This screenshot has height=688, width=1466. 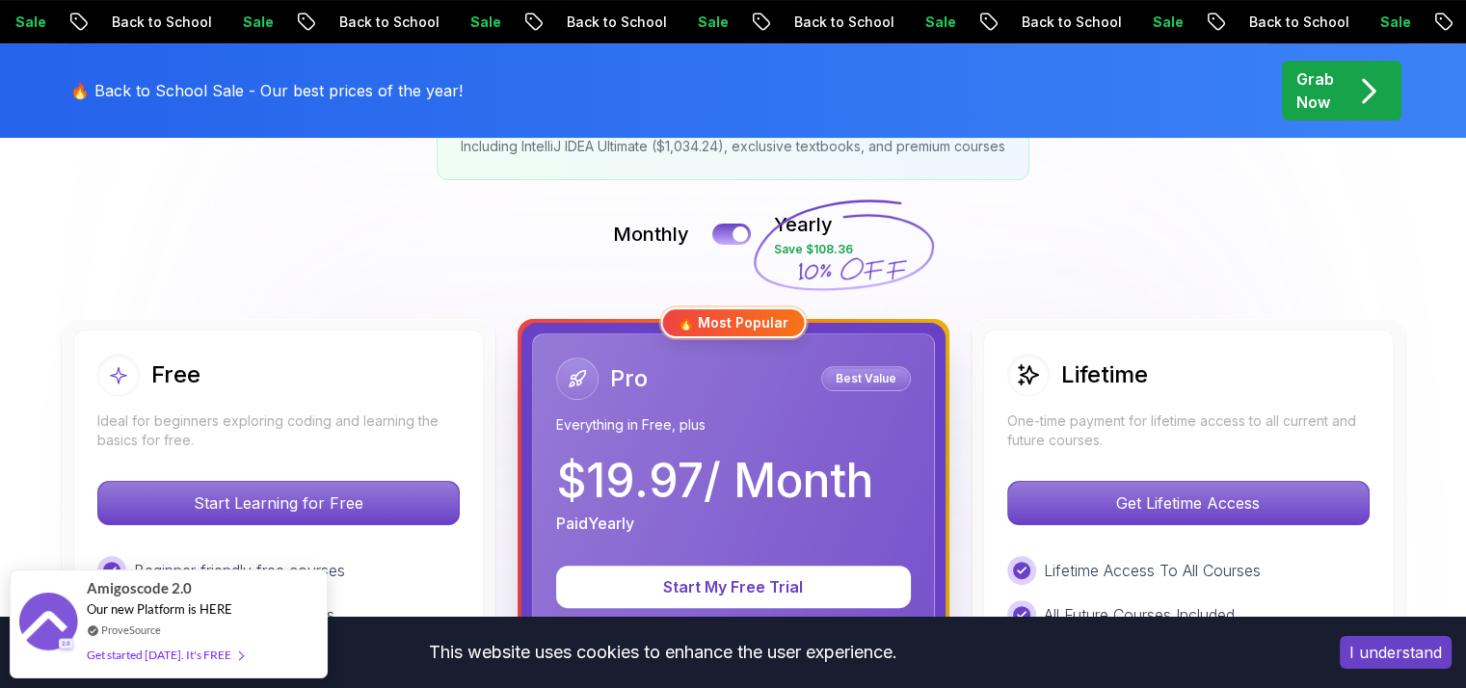 I want to click on p: Beginner friendly free courses, so click(x=239, y=571).